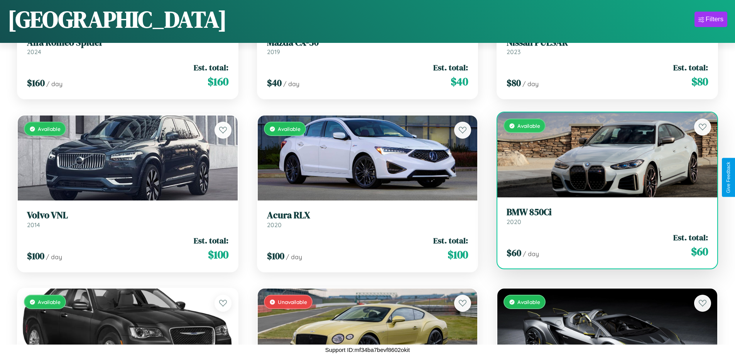 This screenshot has width=735, height=355. I want to click on h3: Acura RLX, so click(368, 215).